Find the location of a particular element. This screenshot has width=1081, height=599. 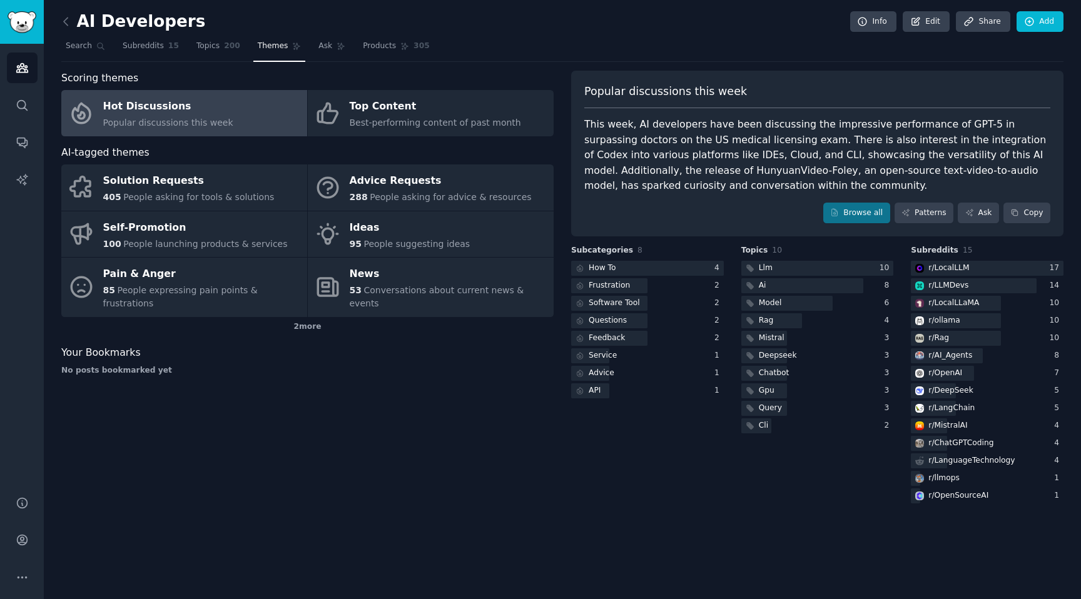

div: 2 is located at coordinates (719, 321).